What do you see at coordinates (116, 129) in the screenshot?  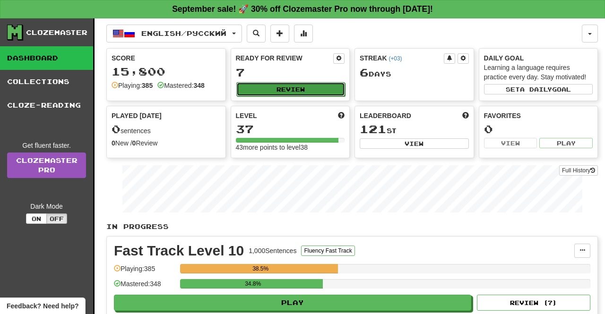 I see `span: 0` at bounding box center [116, 129].